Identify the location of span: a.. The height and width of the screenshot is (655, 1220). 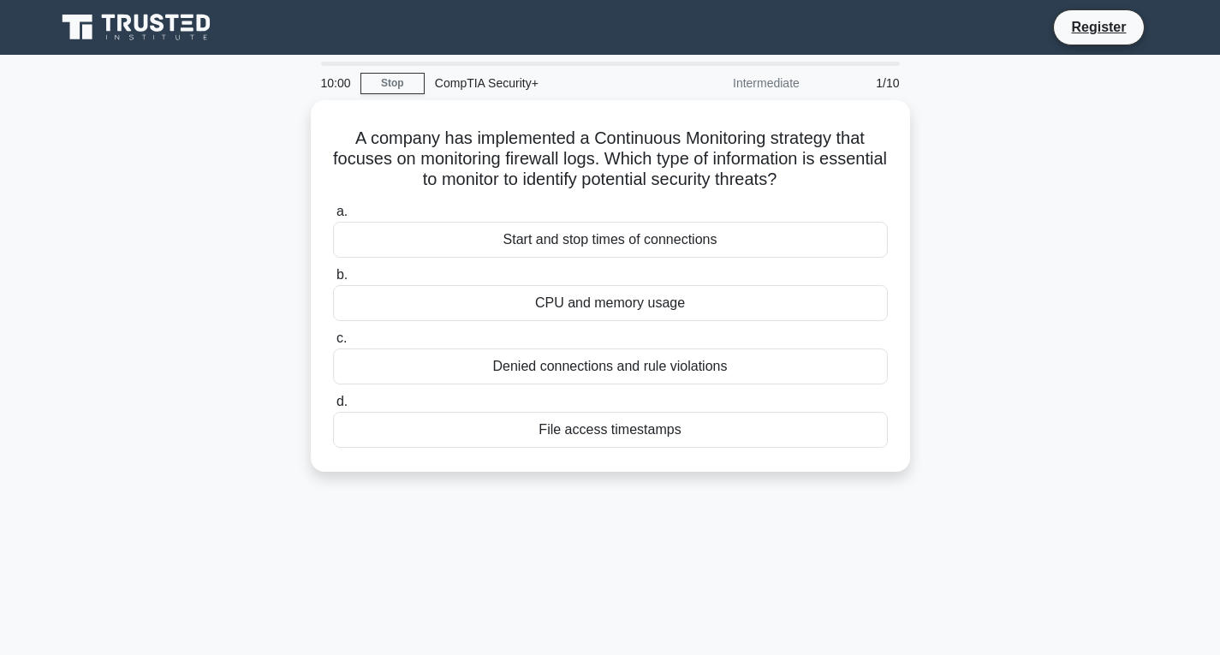
(341, 211).